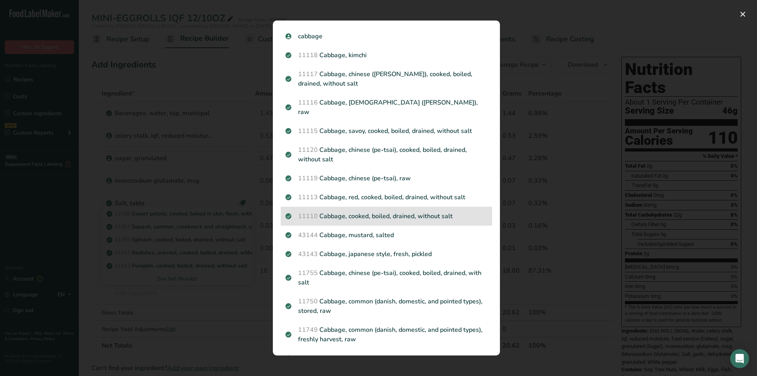 The width and height of the screenshot is (757, 376). What do you see at coordinates (386, 277) in the screenshot?
I see `p: Cabbage, chinese (pe-tsai), cooked, boiled, drained, with salt` at bounding box center [386, 277].